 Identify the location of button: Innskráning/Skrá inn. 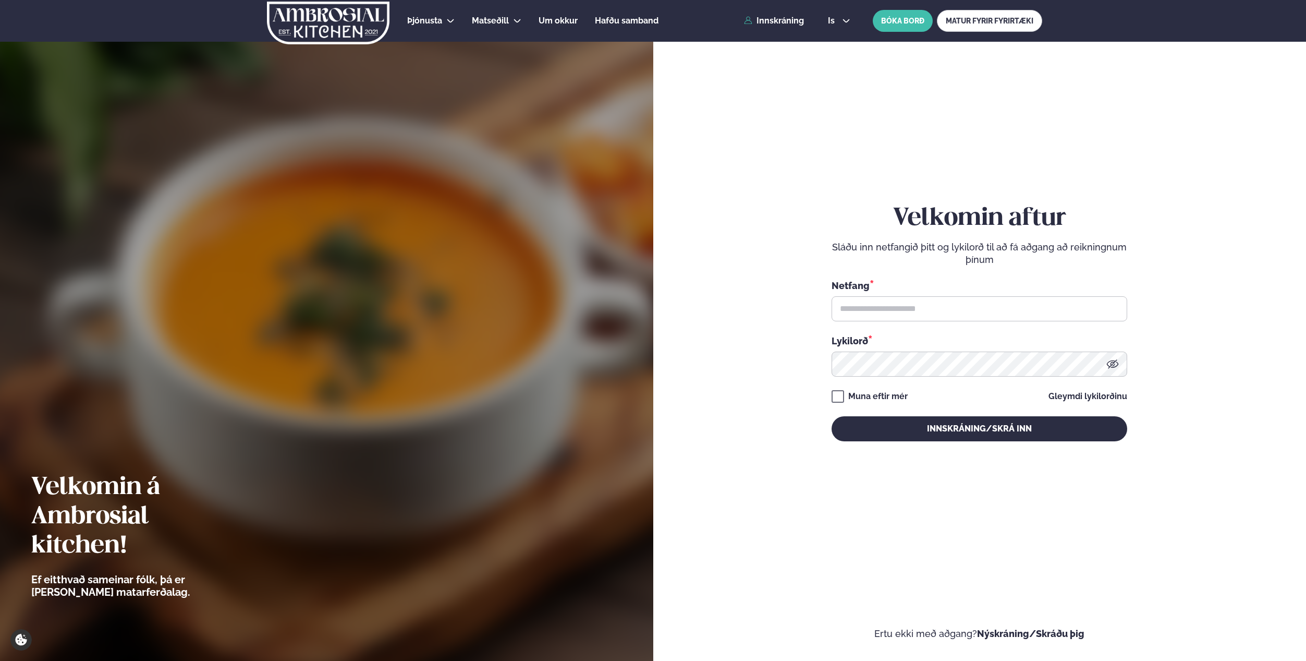
(979, 429).